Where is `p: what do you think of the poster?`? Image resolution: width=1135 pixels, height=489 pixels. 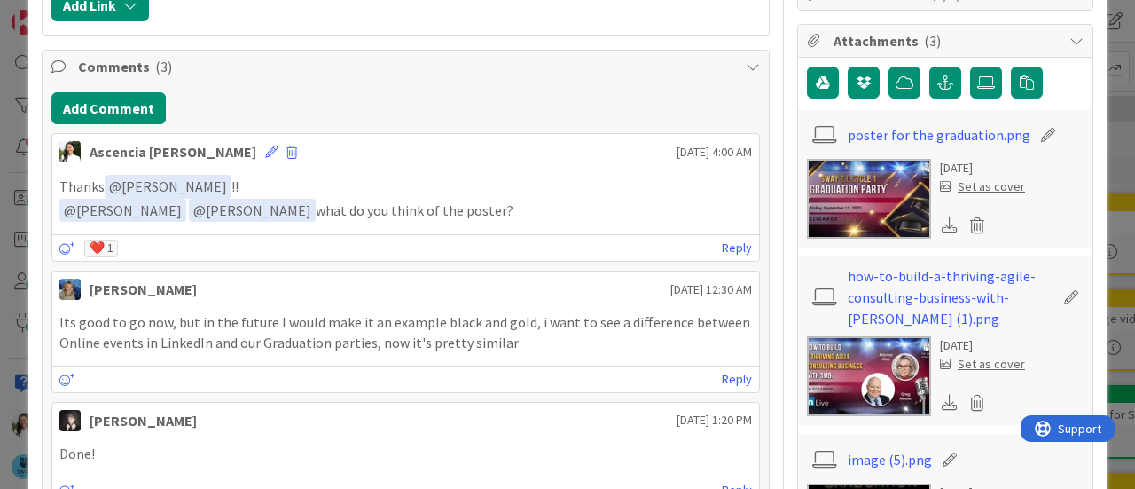 p: what do you think of the poster? is located at coordinates (405, 210).